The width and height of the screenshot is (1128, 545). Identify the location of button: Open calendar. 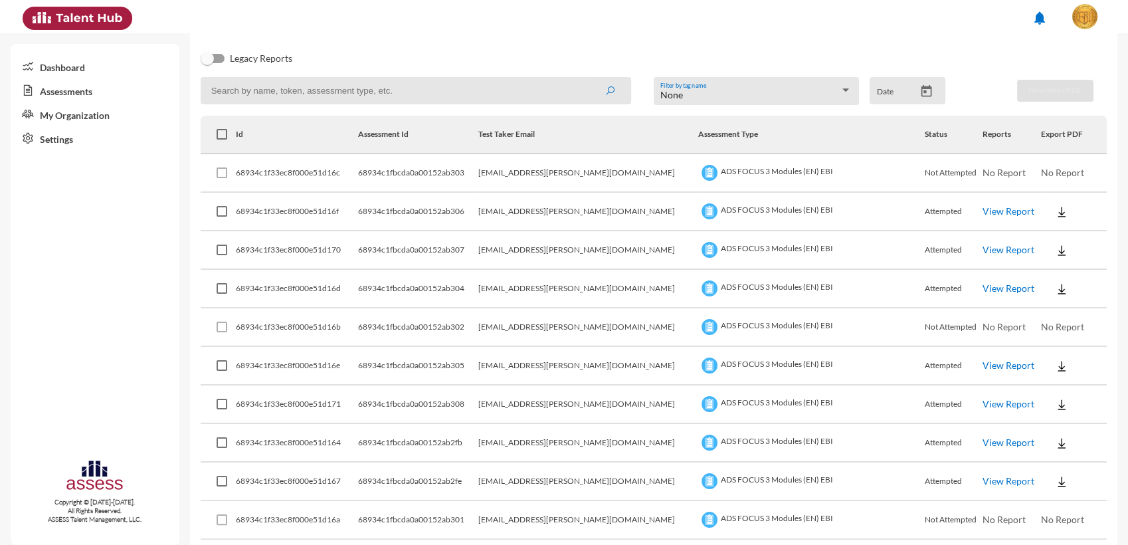
(926, 91).